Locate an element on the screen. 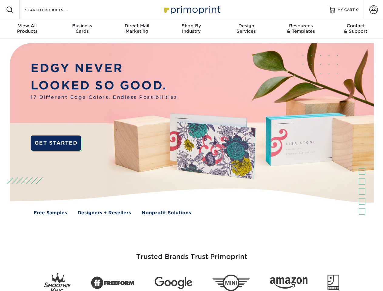  a: Contact& Support is located at coordinates (356, 29).